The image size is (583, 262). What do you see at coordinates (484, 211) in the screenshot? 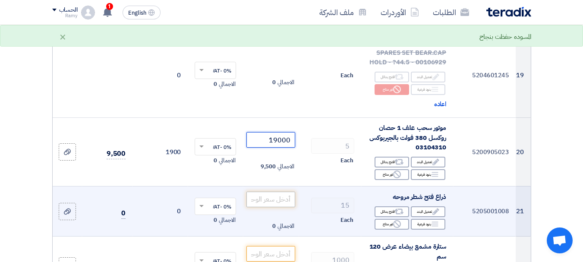
I see `td: 5205001008` at bounding box center [484, 211].